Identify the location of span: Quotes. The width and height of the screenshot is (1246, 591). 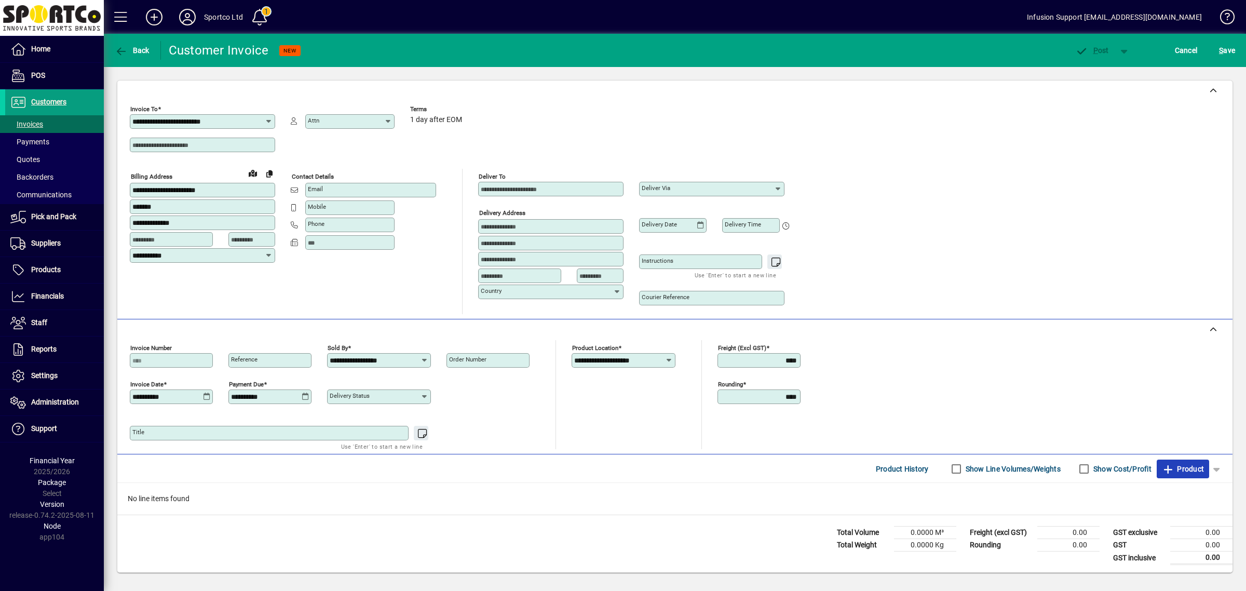
(25, 159).